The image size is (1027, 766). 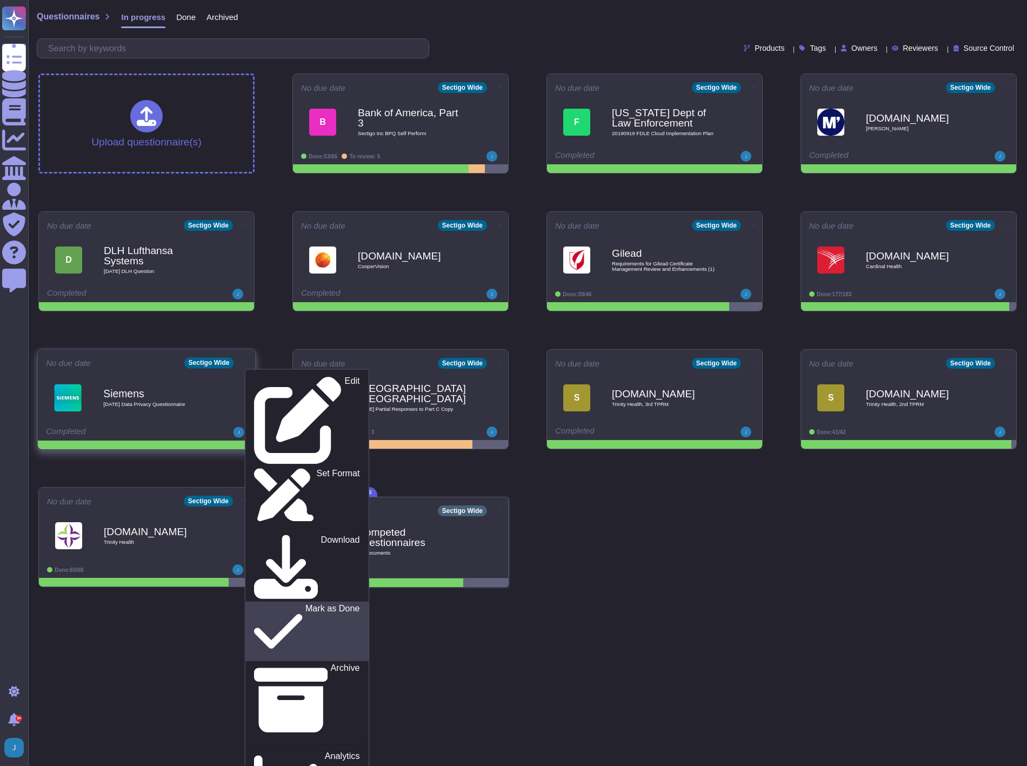 What do you see at coordinates (333, 632) in the screenshot?
I see `p: Mark as Done` at bounding box center [333, 632].